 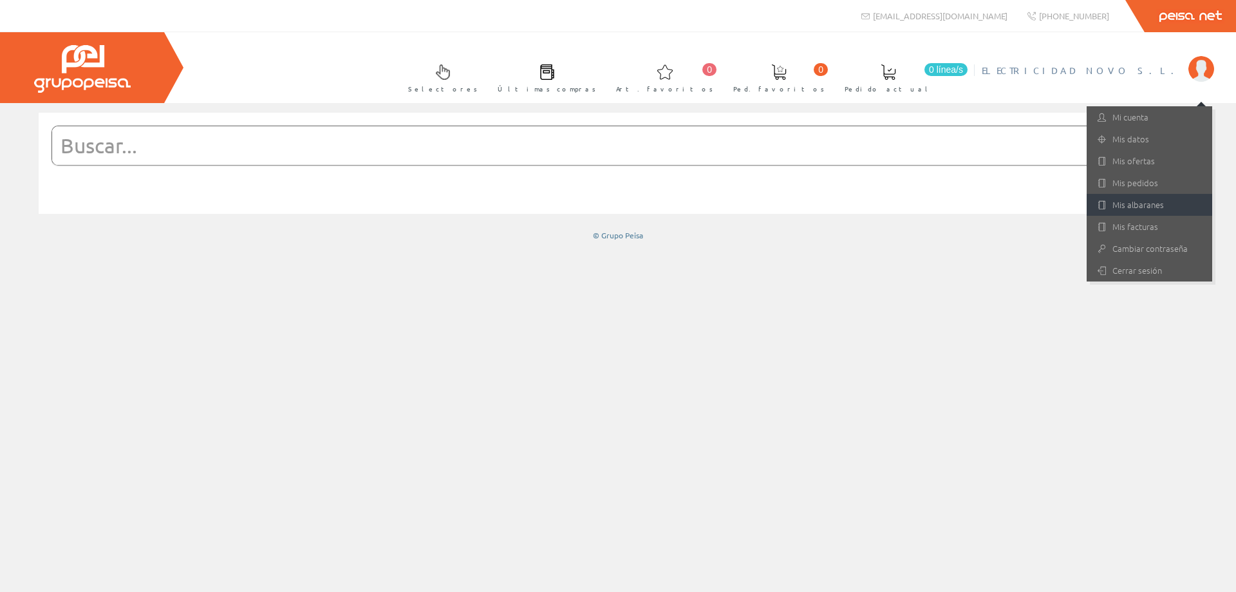 What do you see at coordinates (1149, 161) in the screenshot?
I see `a: Mis ofertas` at bounding box center [1149, 161].